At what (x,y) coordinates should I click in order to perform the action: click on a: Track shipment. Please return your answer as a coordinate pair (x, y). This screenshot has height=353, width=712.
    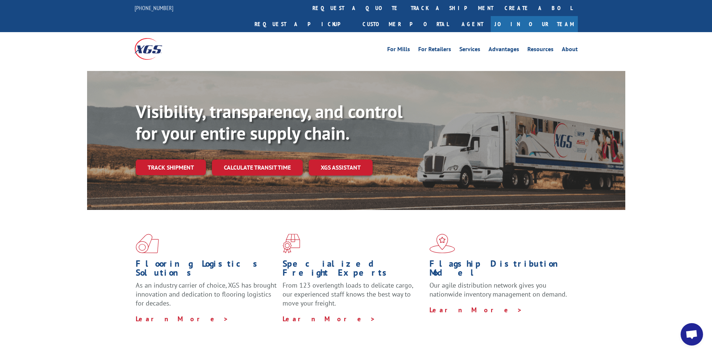
    Looking at the image, I should click on (171, 167).